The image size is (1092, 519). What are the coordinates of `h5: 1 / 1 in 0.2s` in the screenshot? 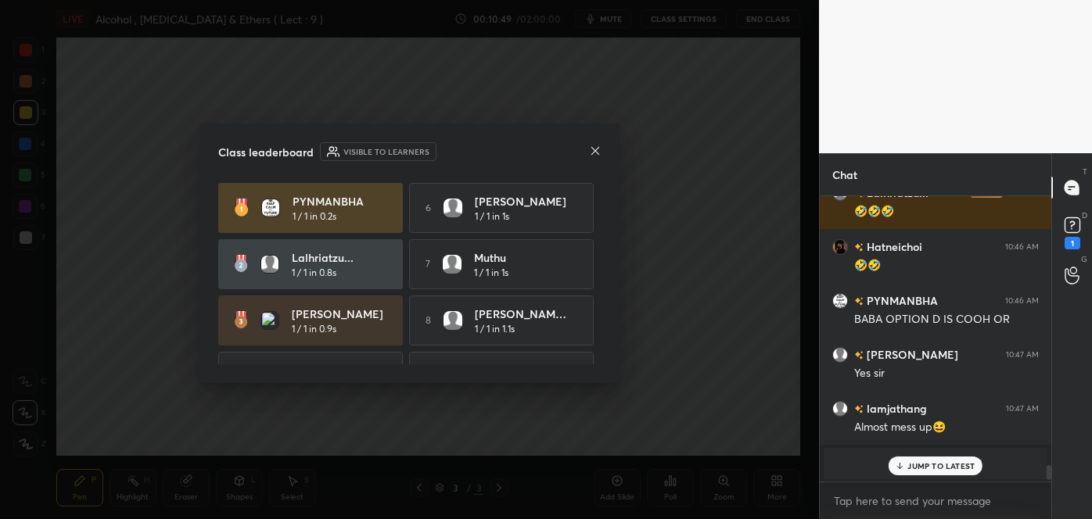 It's located at (314, 217).